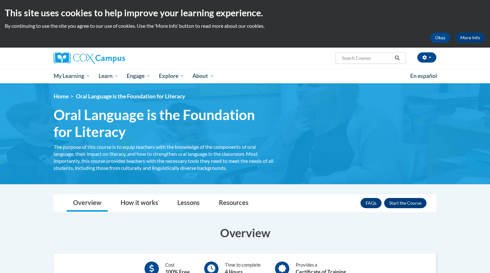 This screenshot has width=490, height=273. What do you see at coordinates (89, 58) in the screenshot?
I see `img: Cox Campus` at bounding box center [89, 58].